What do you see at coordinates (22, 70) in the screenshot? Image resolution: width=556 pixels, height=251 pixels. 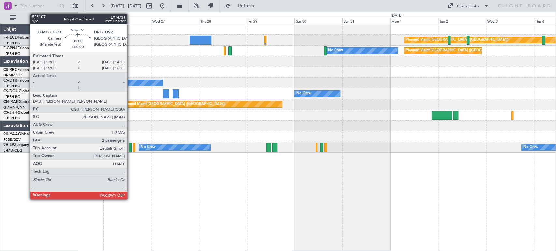 I see `a: CS-RRCFalcon 900LX` at bounding box center [22, 70].